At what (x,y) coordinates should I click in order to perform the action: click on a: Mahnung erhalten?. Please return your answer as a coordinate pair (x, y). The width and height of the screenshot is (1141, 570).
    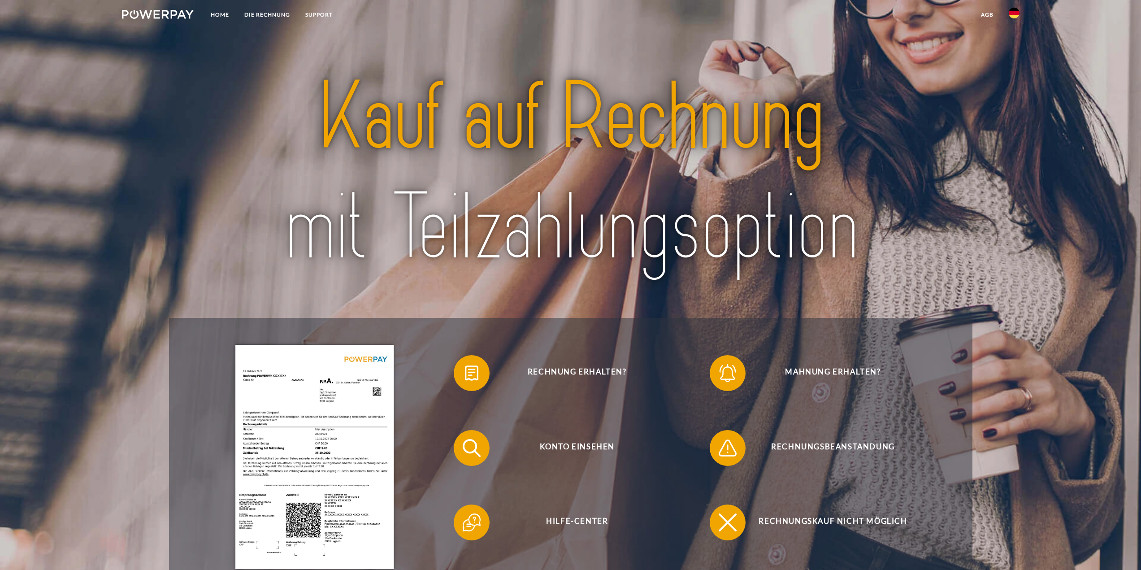
    Looking at the image, I should click on (826, 373).